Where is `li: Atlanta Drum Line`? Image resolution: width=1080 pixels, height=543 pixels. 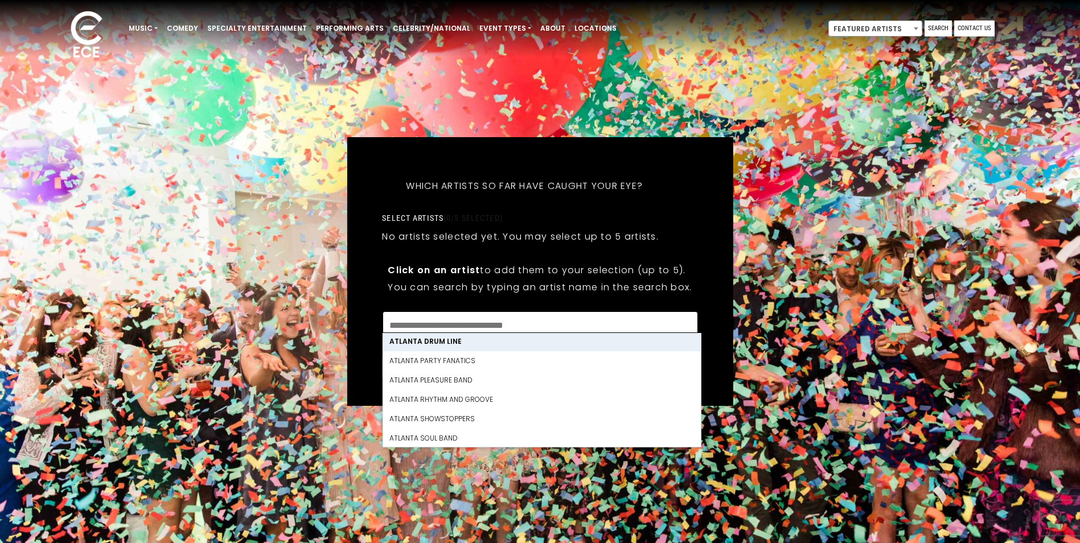
li: Atlanta Drum Line is located at coordinates (541, 342).